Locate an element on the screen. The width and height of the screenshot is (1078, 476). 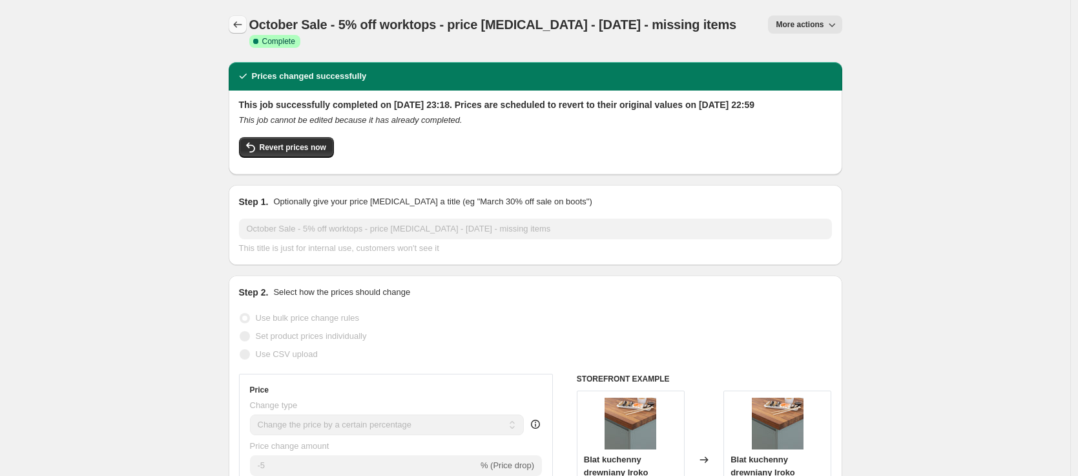
span: Change type is located at coordinates (274, 404).